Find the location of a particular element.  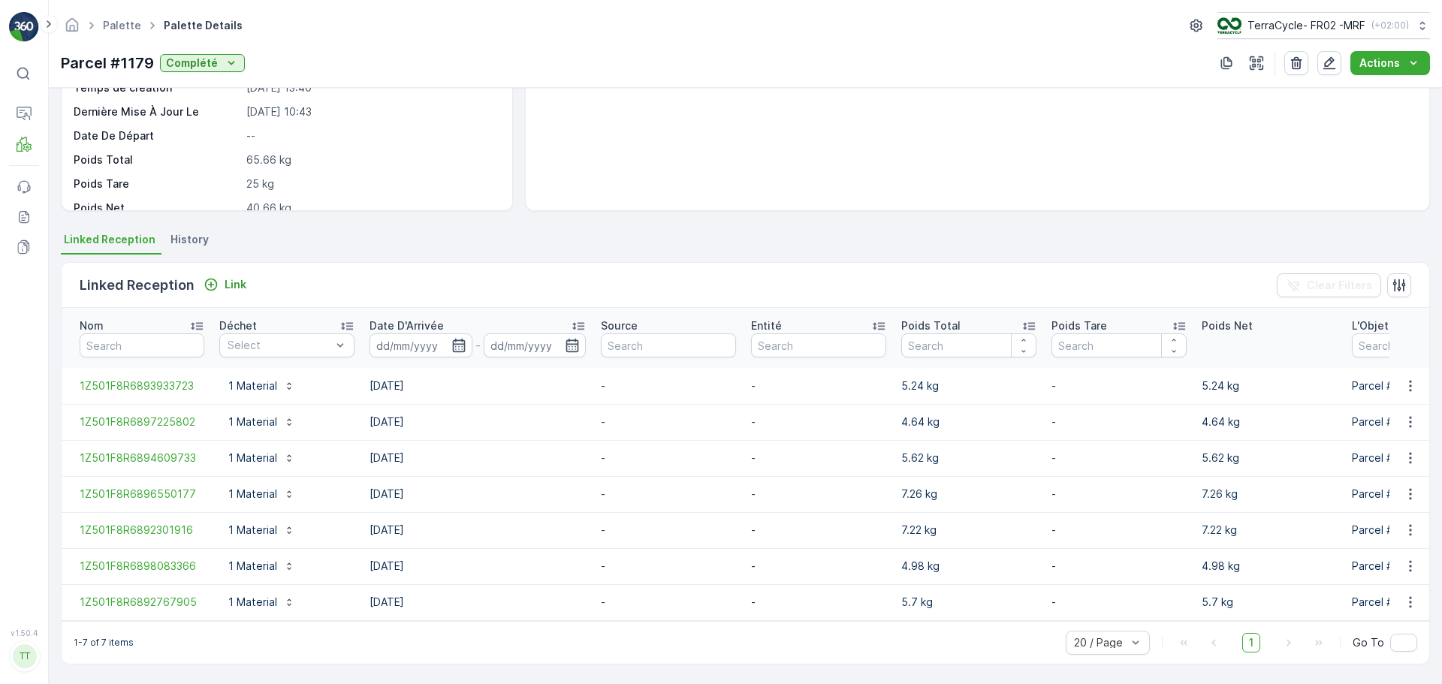

p: L'Objet Associé is located at coordinates (1392, 326).